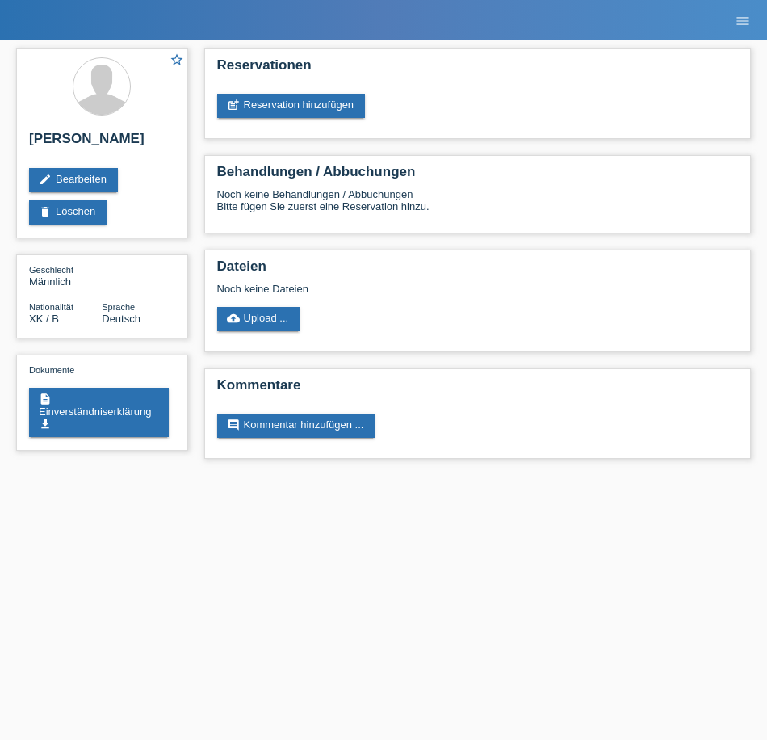 This screenshot has height=740, width=767. I want to click on i: comment, so click(233, 425).